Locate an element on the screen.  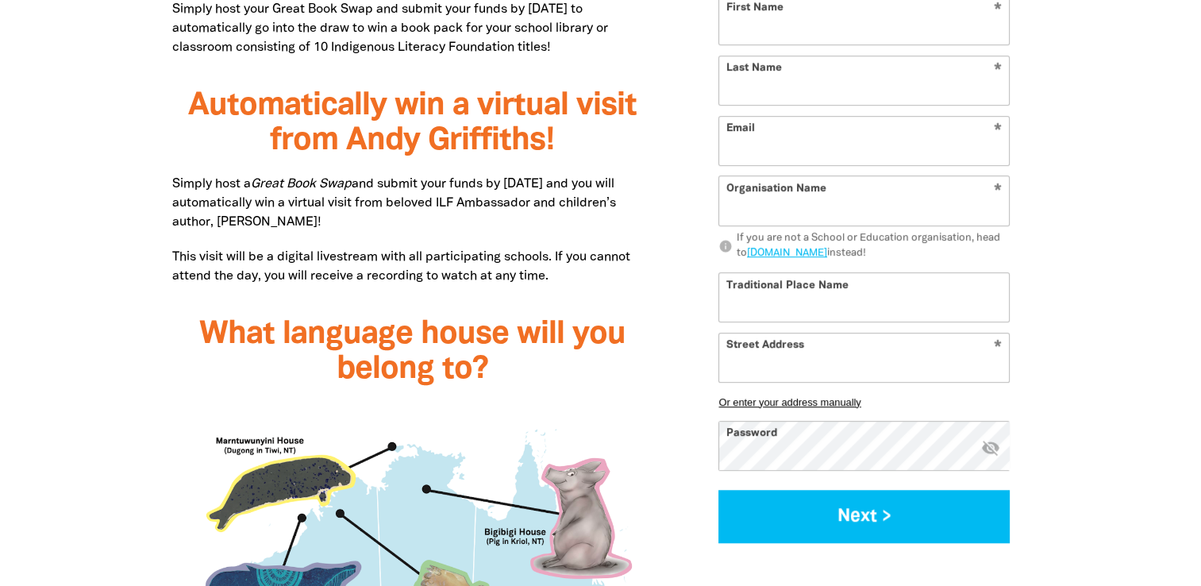
i: Hide password is located at coordinates (990, 448).